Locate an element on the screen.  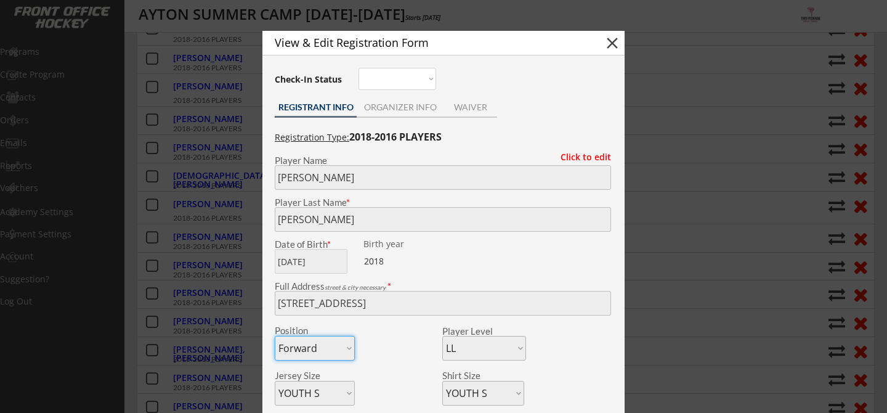
u: Registration Type: is located at coordinates (312, 137).